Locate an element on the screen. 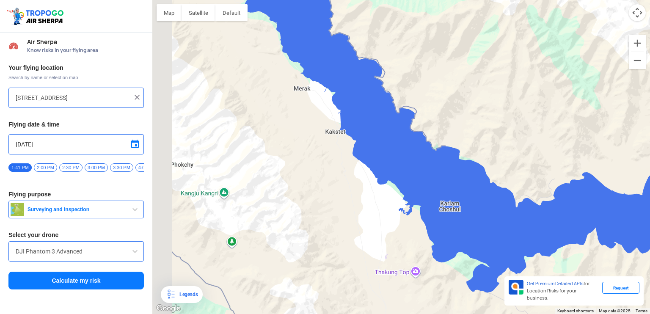 The image size is (650, 314). div: Request is located at coordinates (620, 288).